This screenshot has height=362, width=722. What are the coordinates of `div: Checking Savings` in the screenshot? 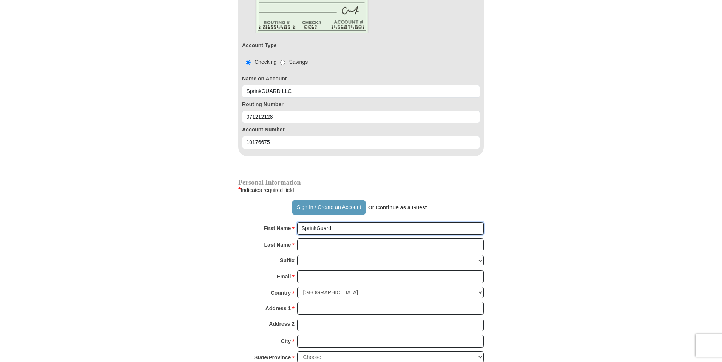 It's located at (275, 62).